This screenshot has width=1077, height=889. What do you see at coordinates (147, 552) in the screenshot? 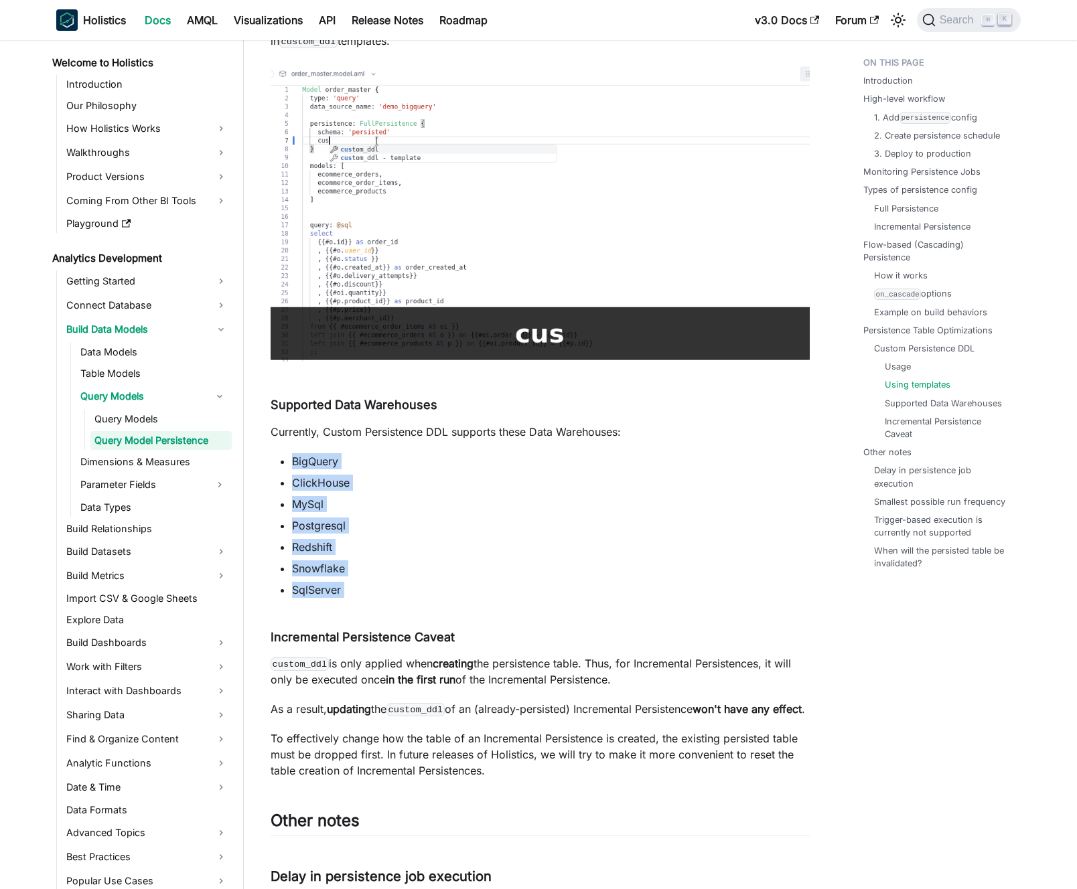
I see `a: Build Datasets` at bounding box center [147, 552].